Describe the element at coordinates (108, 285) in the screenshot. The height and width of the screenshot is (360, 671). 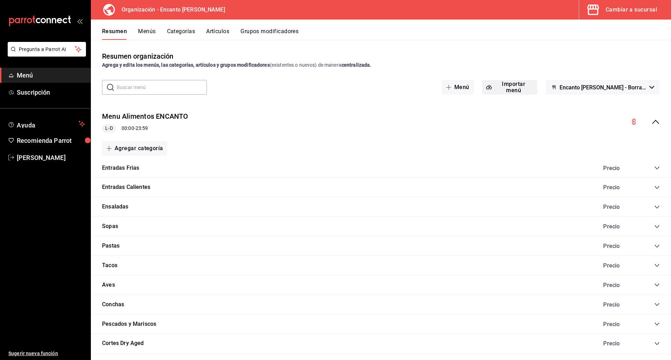
I see `button: Aves` at that location.